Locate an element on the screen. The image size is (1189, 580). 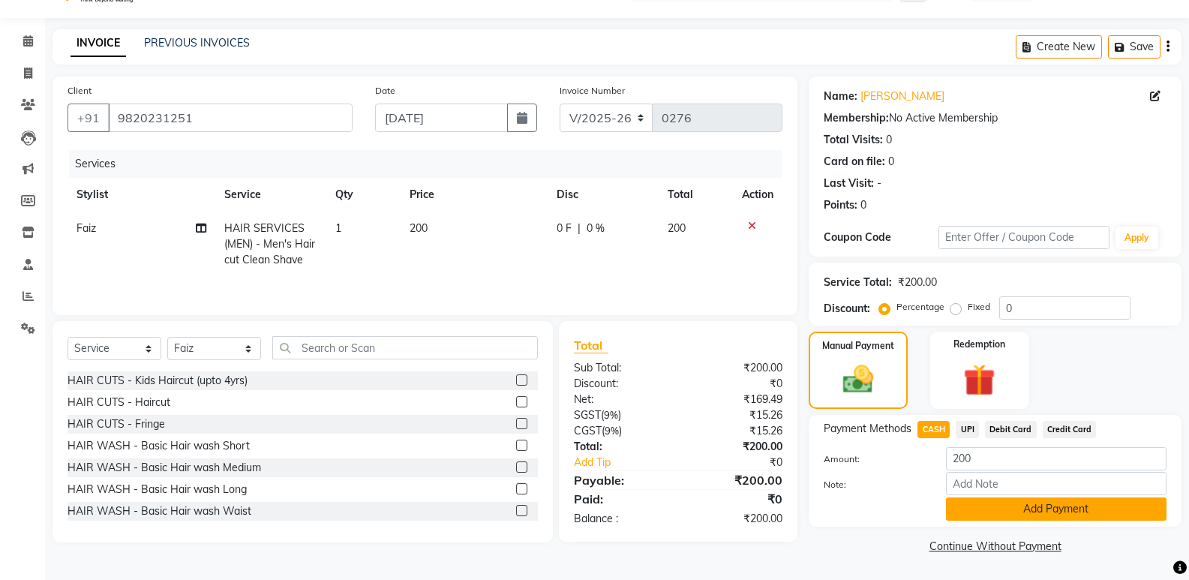
div: Name: is located at coordinates (840, 96).